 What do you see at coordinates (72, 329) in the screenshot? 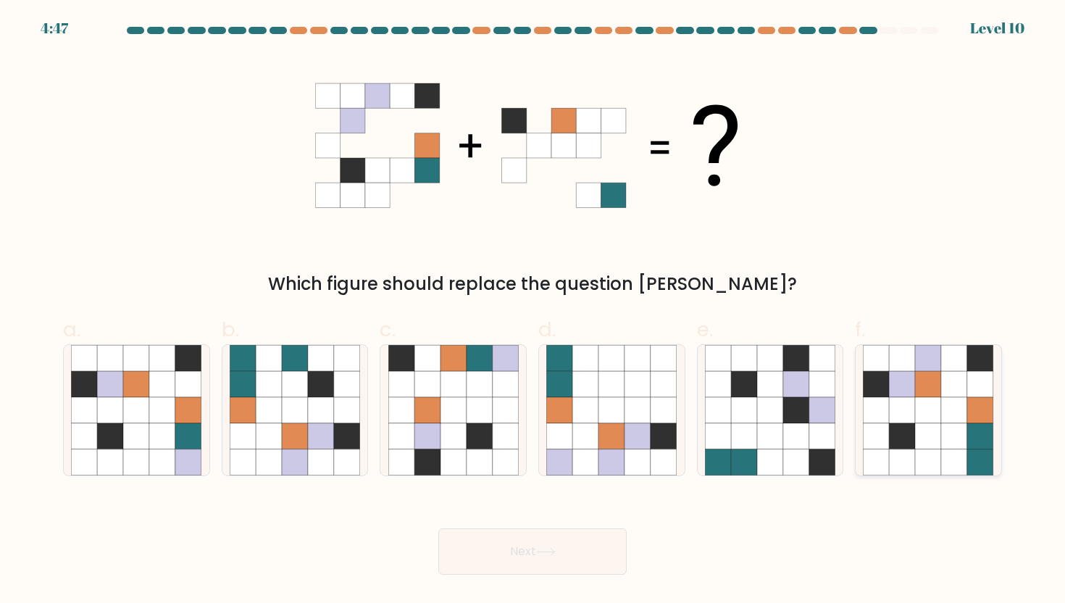
I see `span: a.` at bounding box center [72, 329].